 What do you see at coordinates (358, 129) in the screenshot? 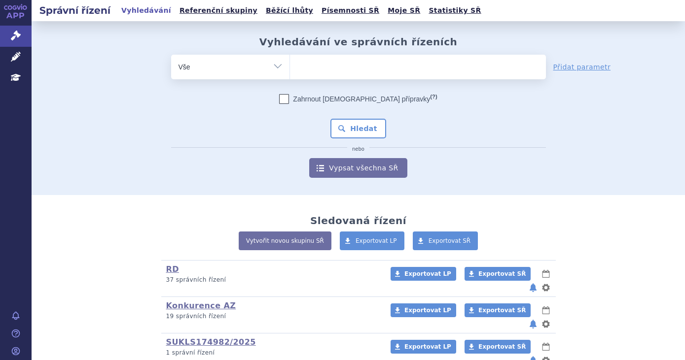
I see `button: Hledat` at bounding box center [358, 129].